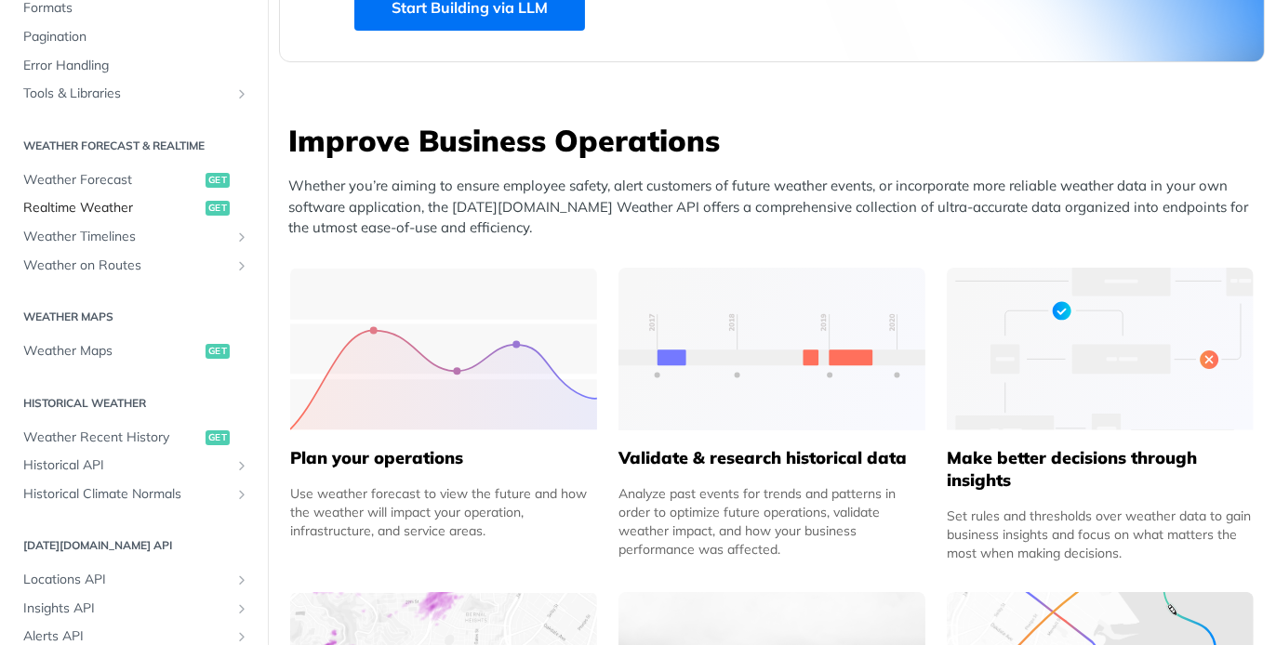 The width and height of the screenshot is (1276, 645). Describe the element at coordinates (134, 266) in the screenshot. I see `a: Weather on RoutesShow subpages for Weather on Routes` at that location.